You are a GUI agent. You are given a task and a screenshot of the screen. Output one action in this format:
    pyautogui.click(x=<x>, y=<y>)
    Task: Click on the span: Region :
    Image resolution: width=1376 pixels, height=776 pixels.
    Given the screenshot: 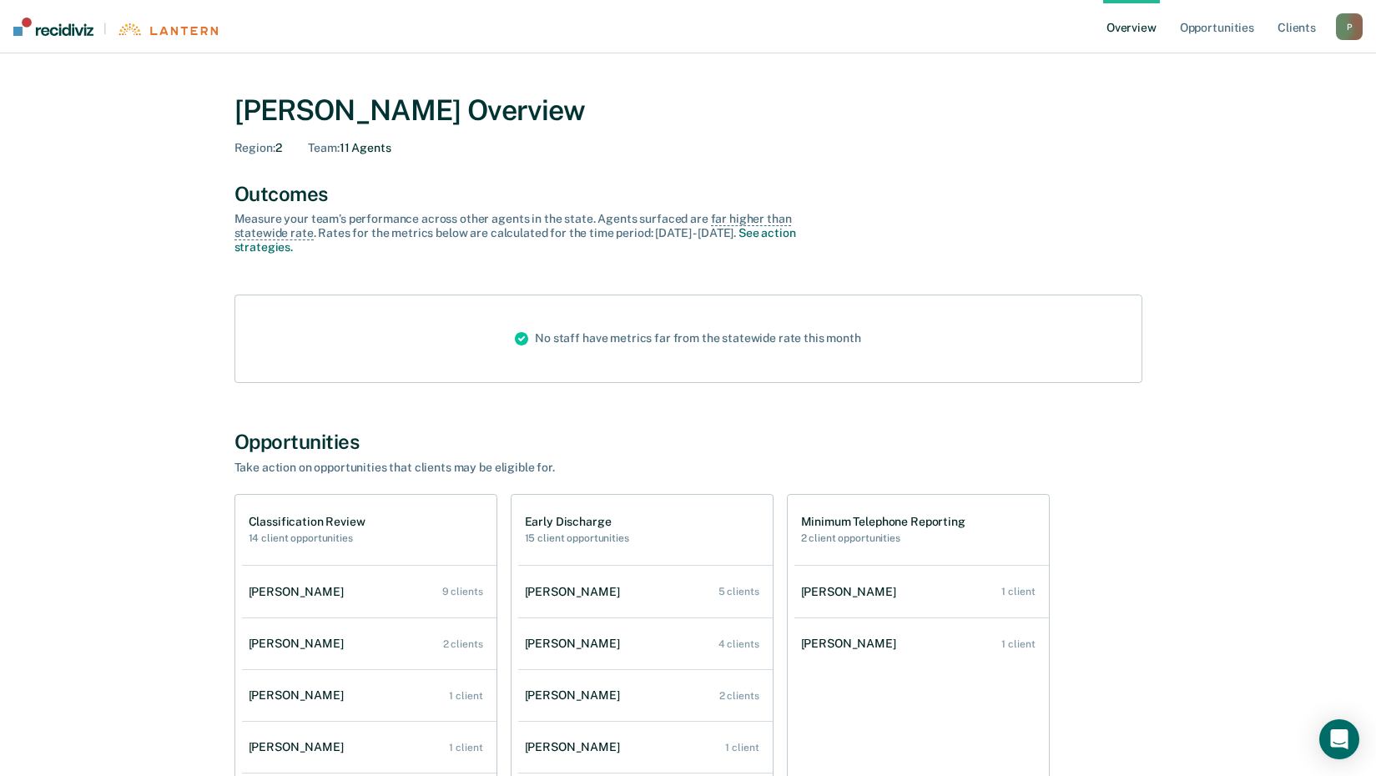 What is the action you would take?
    pyautogui.click(x=255, y=148)
    